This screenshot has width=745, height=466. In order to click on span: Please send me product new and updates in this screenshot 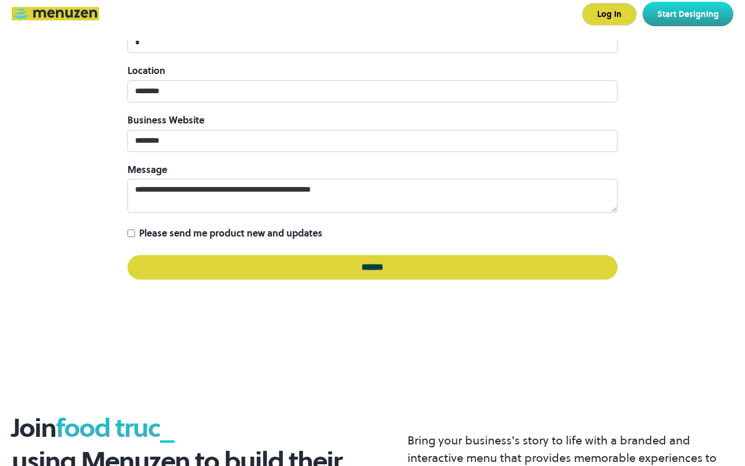, I will do `click(231, 233)`.